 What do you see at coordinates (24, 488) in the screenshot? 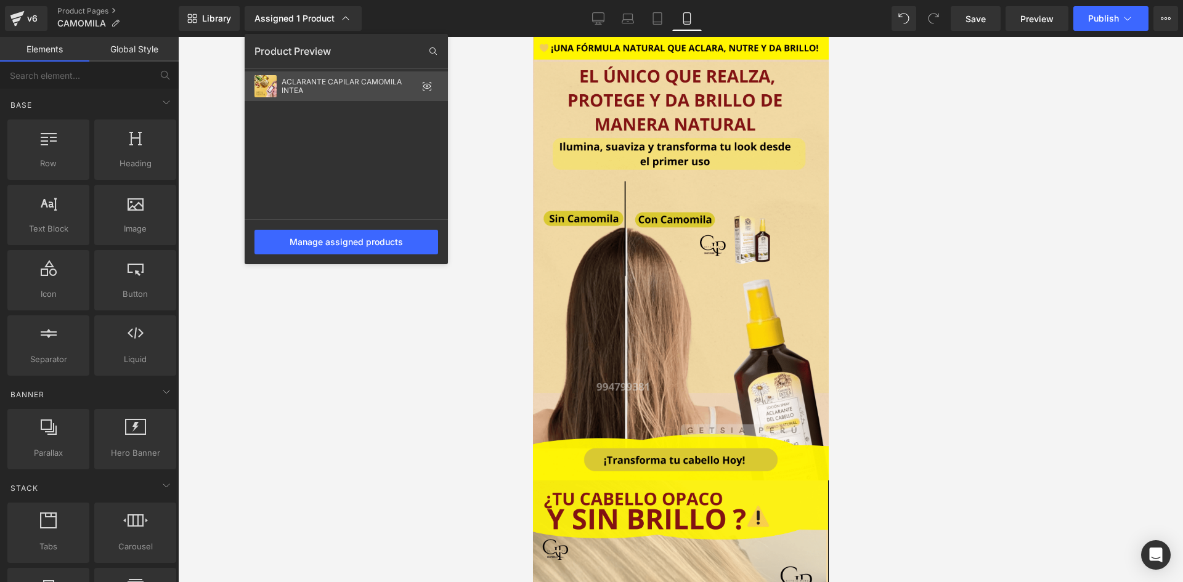
I see `span: Stack` at bounding box center [24, 488].